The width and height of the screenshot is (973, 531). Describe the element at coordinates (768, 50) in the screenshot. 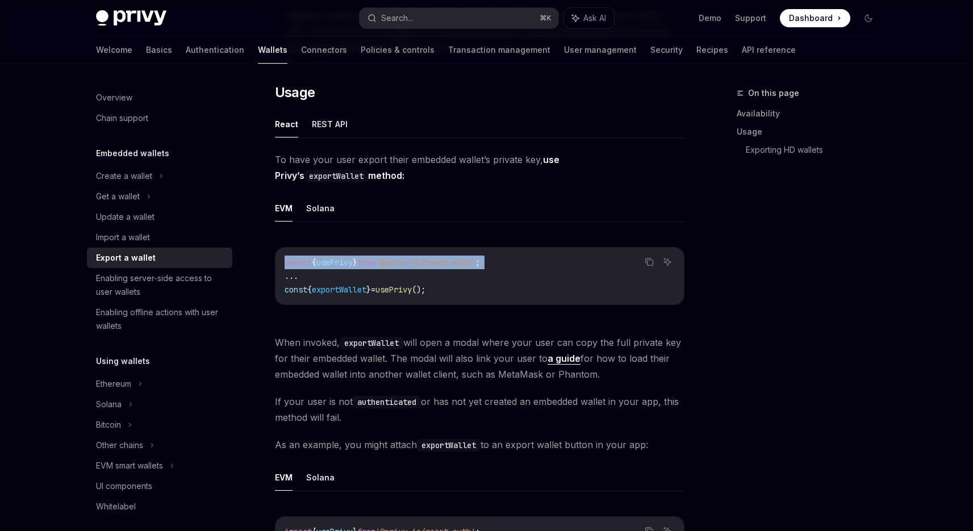

I see `a: API reference` at that location.